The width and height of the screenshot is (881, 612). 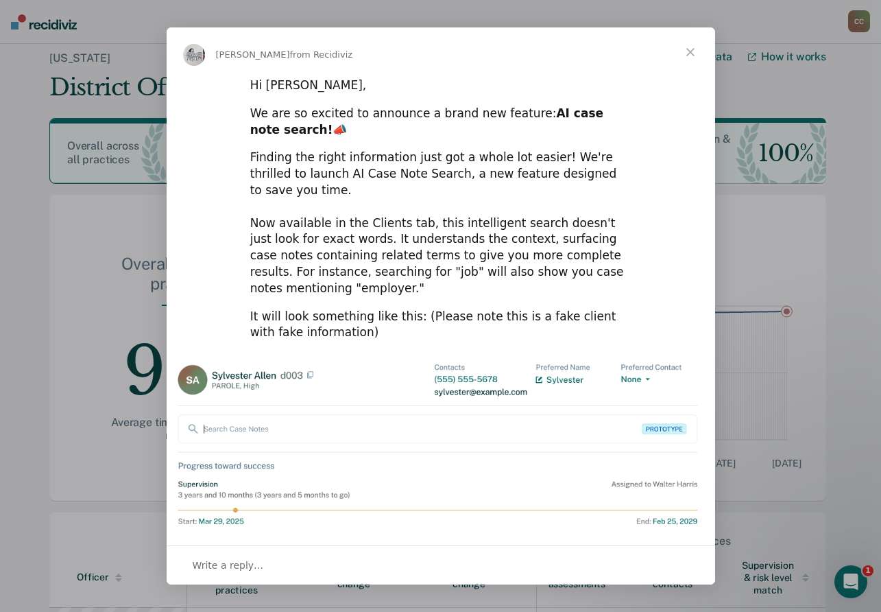 What do you see at coordinates (441, 325) in the screenshot?
I see `div: It will look something like this: (Please note this is a fake client with fake information)` at bounding box center [441, 325].